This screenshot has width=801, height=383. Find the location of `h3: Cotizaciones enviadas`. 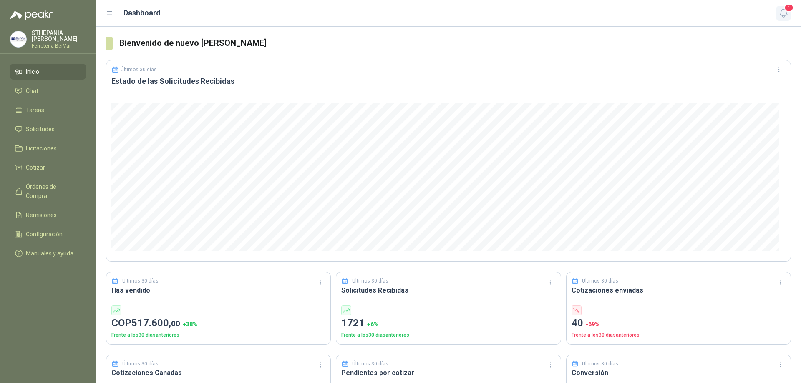

h3: Cotizaciones enviadas is located at coordinates (678, 290).